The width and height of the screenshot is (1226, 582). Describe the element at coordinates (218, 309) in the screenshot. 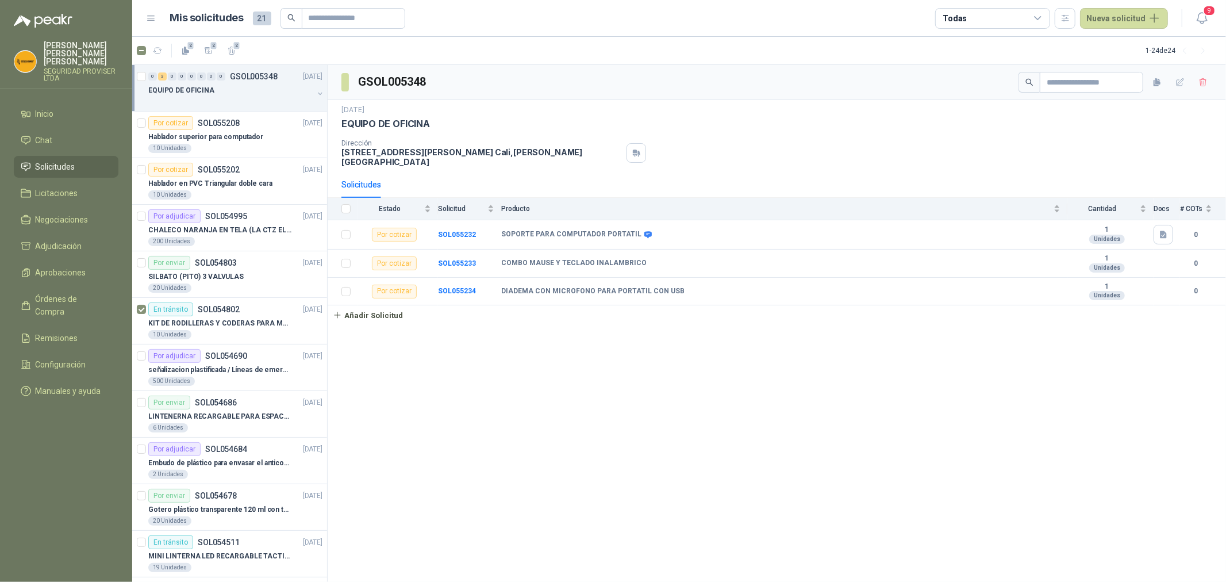

I see `p: SOL054802` at that location.